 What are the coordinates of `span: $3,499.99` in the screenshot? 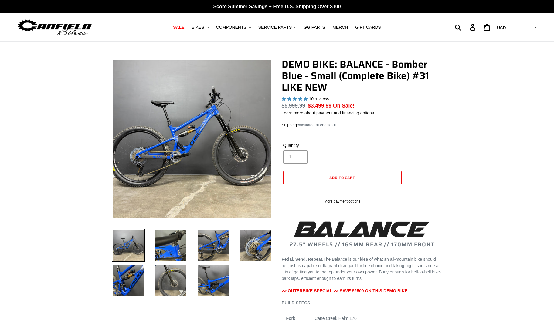 It's located at (319, 106).